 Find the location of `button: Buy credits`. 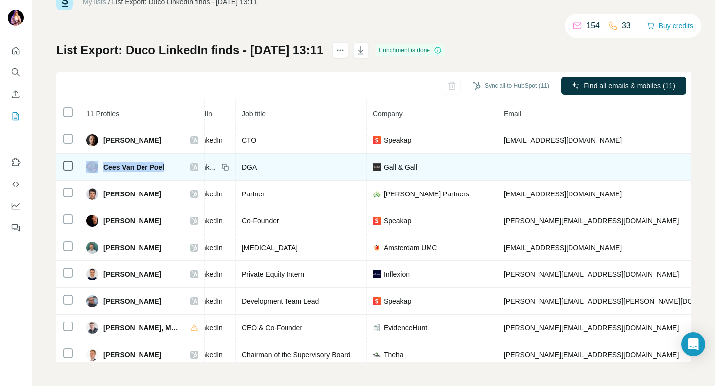

button: Buy credits is located at coordinates (670, 26).